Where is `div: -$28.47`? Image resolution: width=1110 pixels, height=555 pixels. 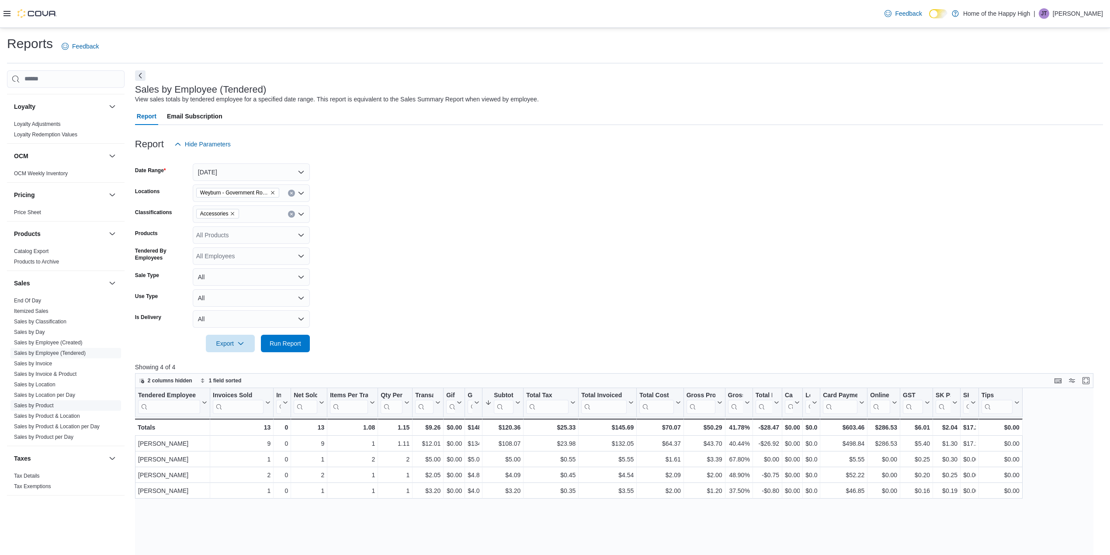
div: -$28.47 is located at coordinates (768, 428).